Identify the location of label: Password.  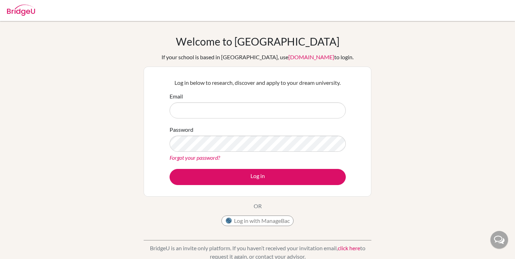
(182, 130).